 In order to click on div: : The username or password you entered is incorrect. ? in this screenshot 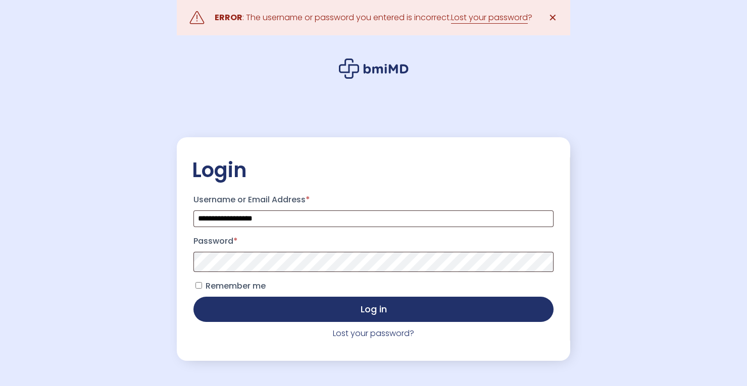, I will do `click(373, 18)`.